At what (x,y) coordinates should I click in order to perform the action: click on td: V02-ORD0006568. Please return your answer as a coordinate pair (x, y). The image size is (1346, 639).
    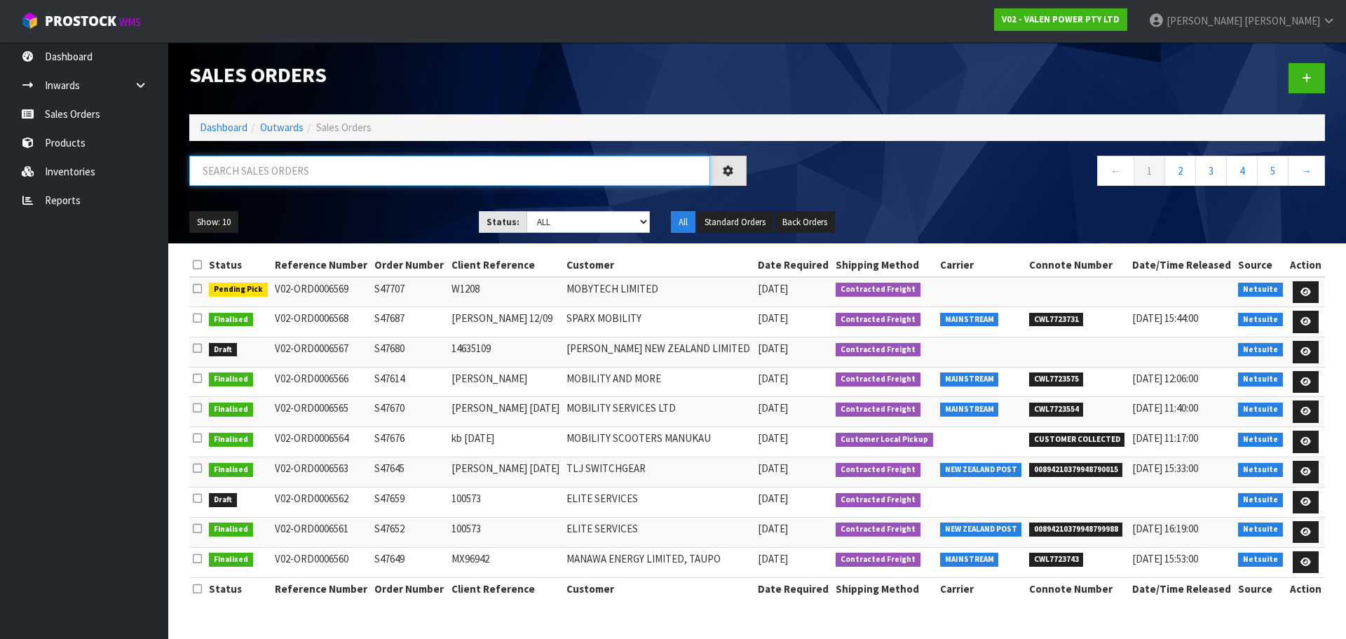
    Looking at the image, I should click on (321, 322).